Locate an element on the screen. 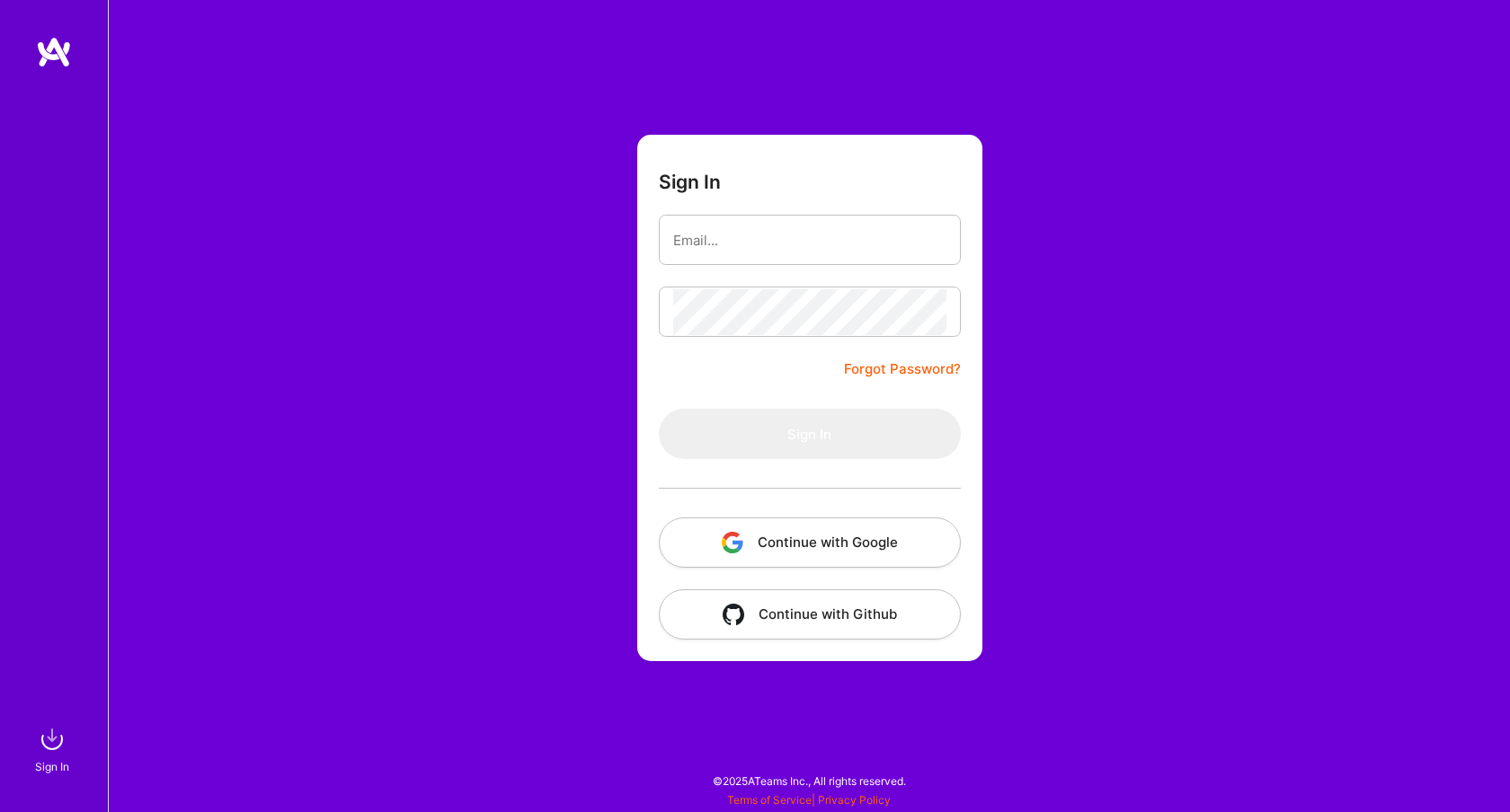  a: Privacy Policy is located at coordinates (854, 799).